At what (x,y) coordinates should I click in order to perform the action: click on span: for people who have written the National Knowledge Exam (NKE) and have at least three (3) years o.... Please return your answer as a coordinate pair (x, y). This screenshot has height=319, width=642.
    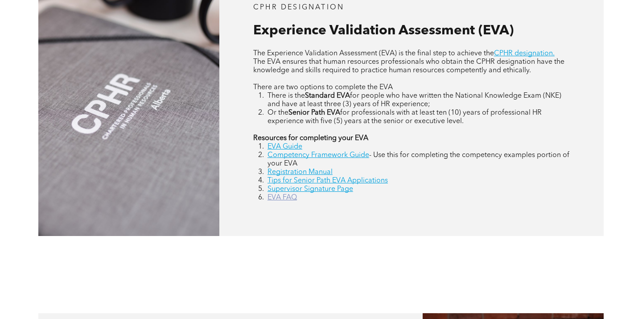
    Looking at the image, I should click on (414, 100).